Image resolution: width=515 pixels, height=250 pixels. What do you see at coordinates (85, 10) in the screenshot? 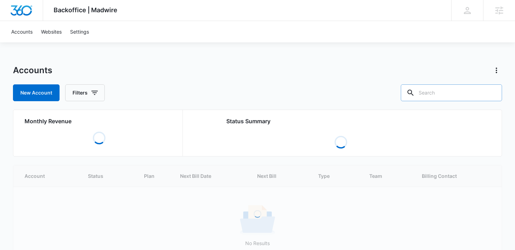
I see `span: Backoffice | Madwire` at bounding box center [85, 10].